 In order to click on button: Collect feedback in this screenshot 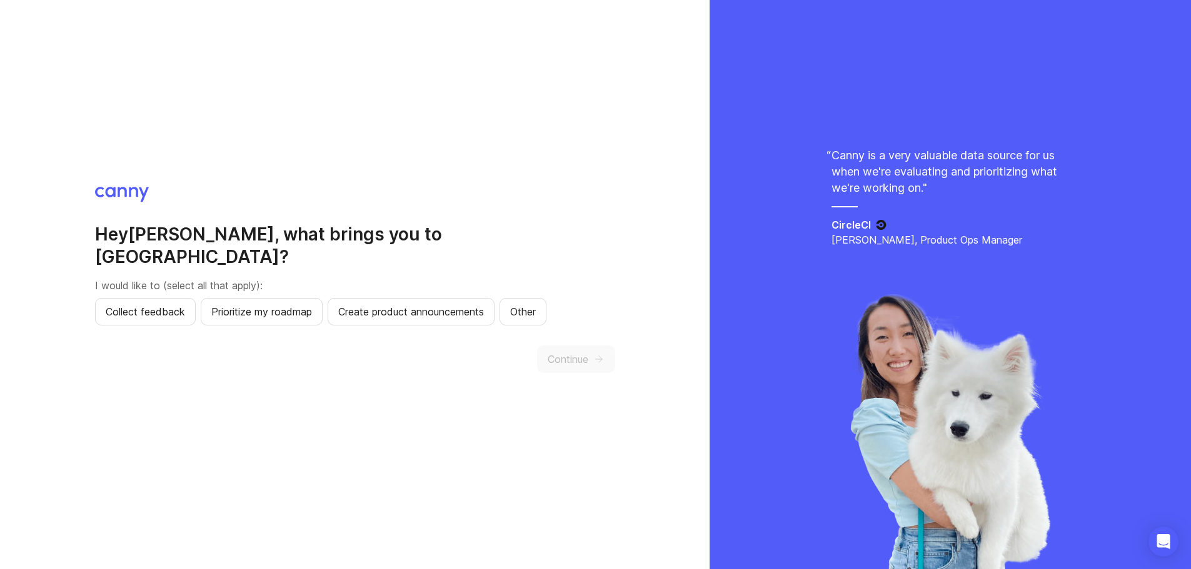, I will do `click(145, 312)`.